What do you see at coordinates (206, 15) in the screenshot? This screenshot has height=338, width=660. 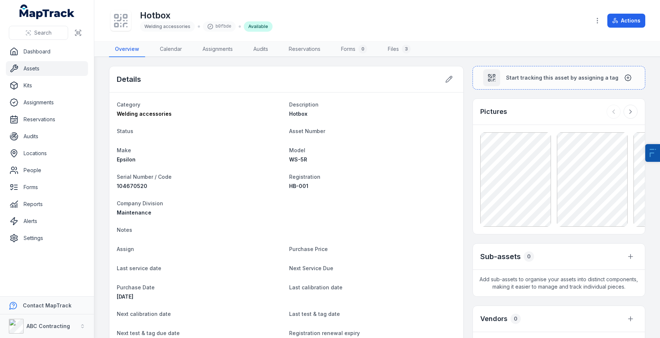 I see `h1: Hotbox` at bounding box center [206, 15].